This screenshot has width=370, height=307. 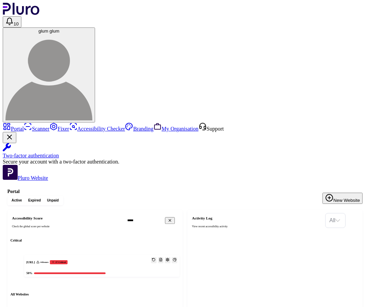 What do you see at coordinates (343, 198) in the screenshot?
I see `button: New Website` at bounding box center [343, 198].